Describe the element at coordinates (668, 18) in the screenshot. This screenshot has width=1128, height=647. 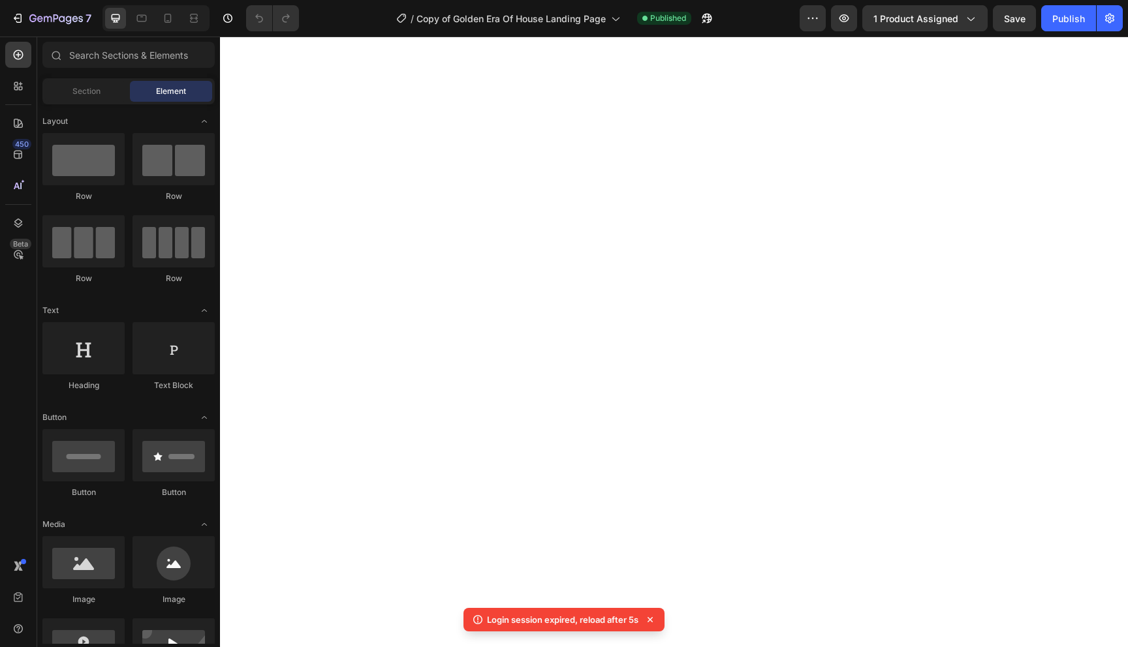
I see `span: Published` at that location.